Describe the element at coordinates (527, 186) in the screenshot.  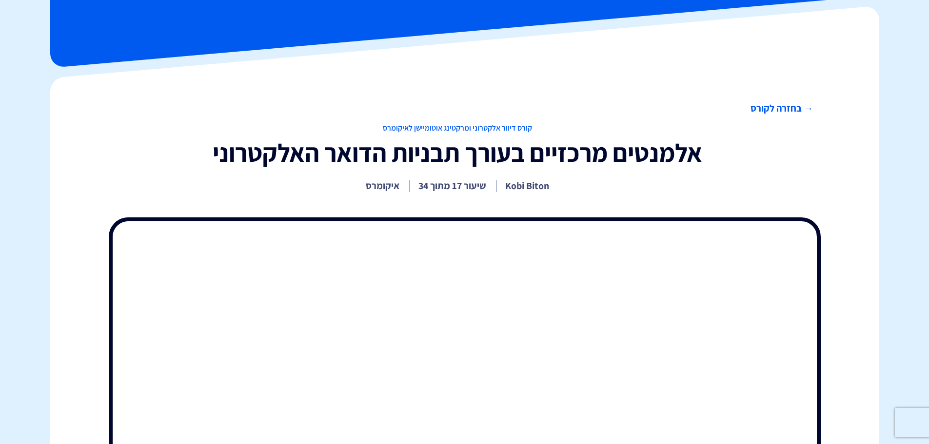
I see `p: Kobi Biton` at that location.